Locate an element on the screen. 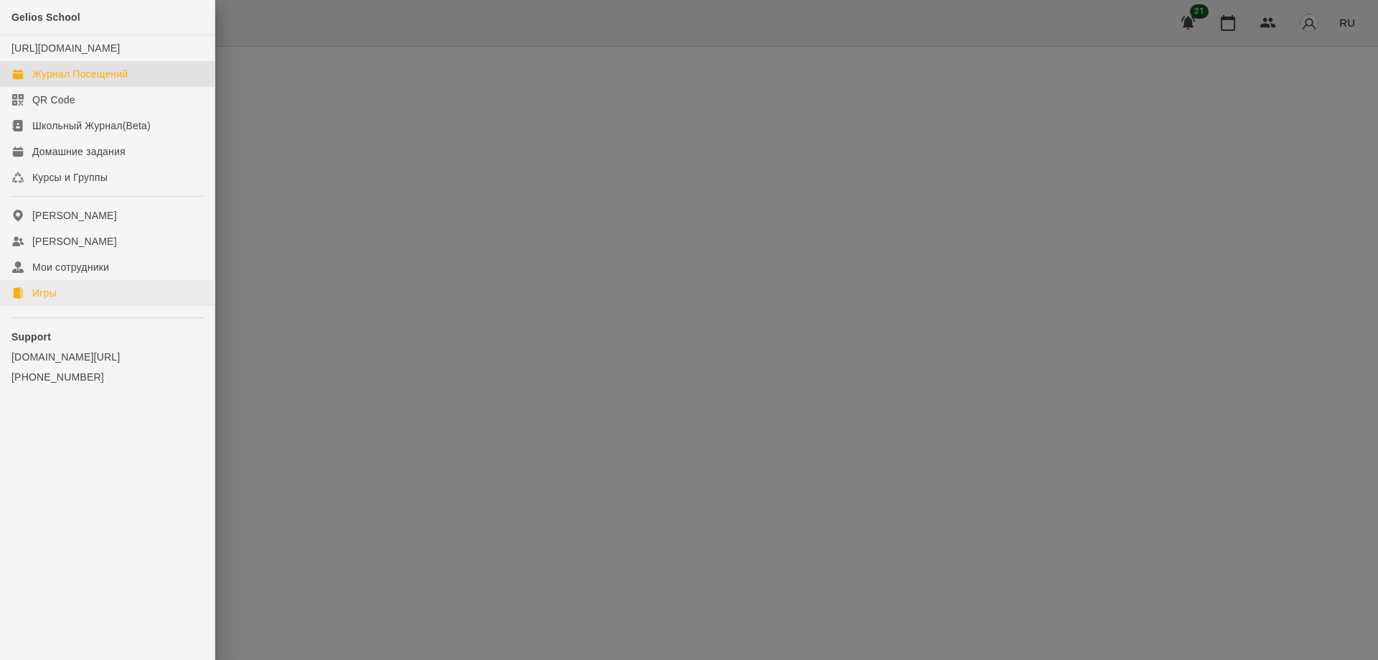  div: Журнал Посещений is located at coordinates (80, 74).